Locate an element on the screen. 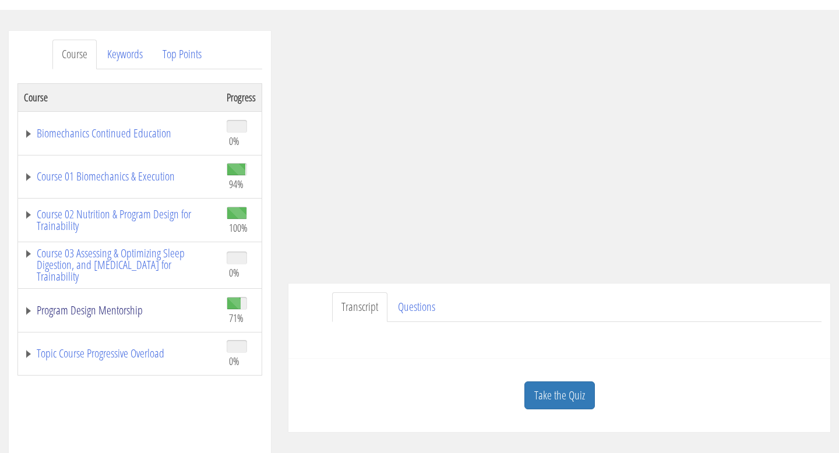 The image size is (839, 453). a: Topic Course Progressive Overload is located at coordinates (119, 354).